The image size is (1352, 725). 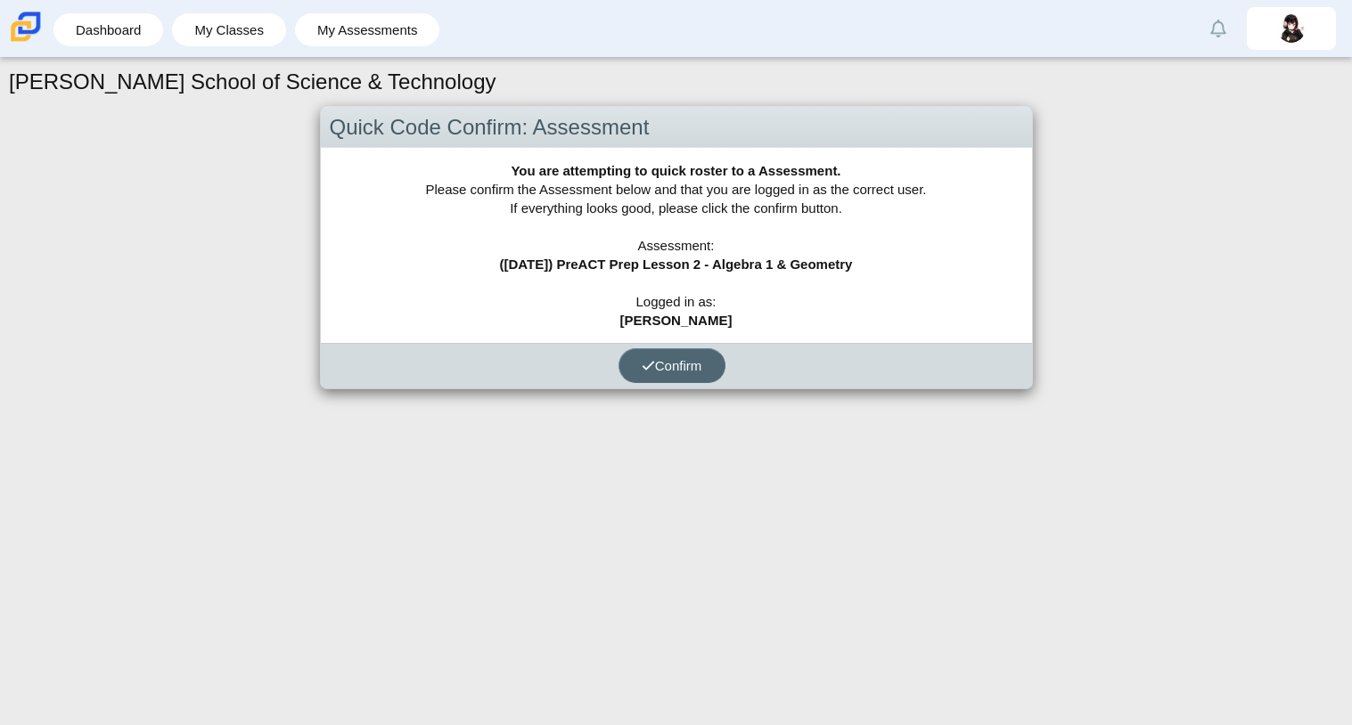 What do you see at coordinates (672, 365) in the screenshot?
I see `span: Confirm` at bounding box center [672, 365].